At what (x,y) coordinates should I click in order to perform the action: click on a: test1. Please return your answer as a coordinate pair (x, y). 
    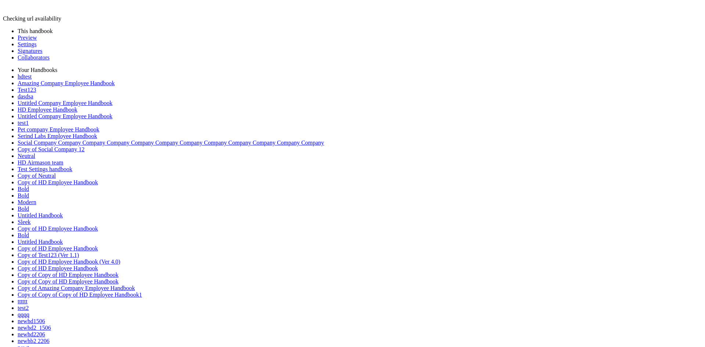
    Looking at the image, I should click on (23, 123).